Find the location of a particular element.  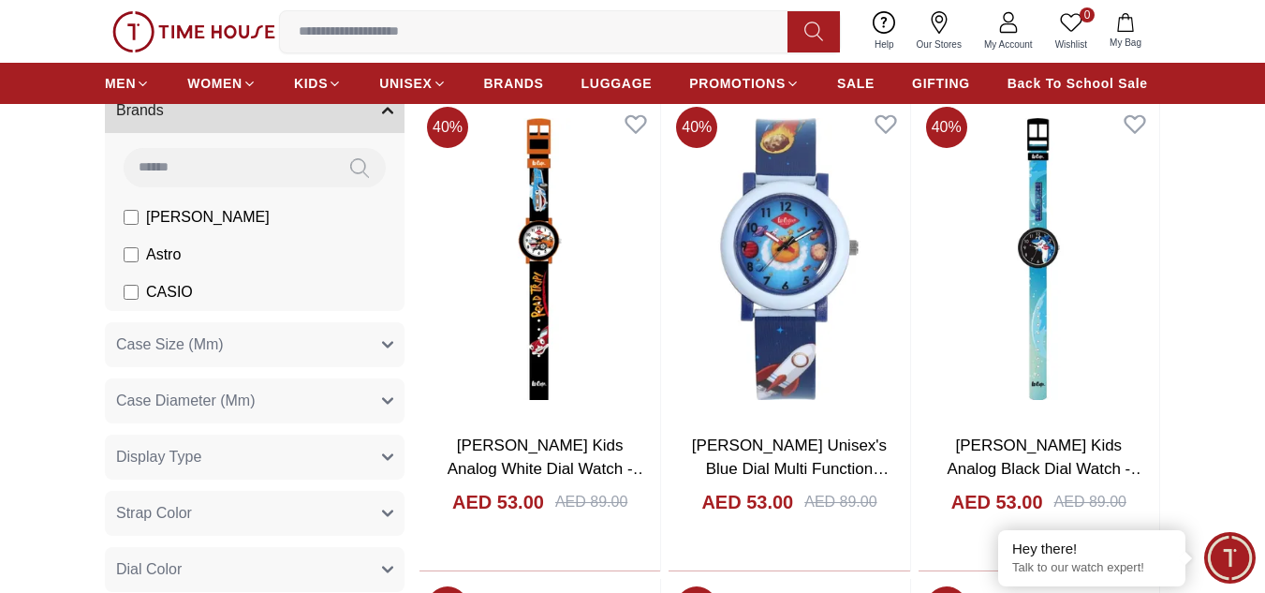

a: Lee Cooper Kids Analog Black Dial Watch - LC.K.3.659 is located at coordinates (1039, 258).